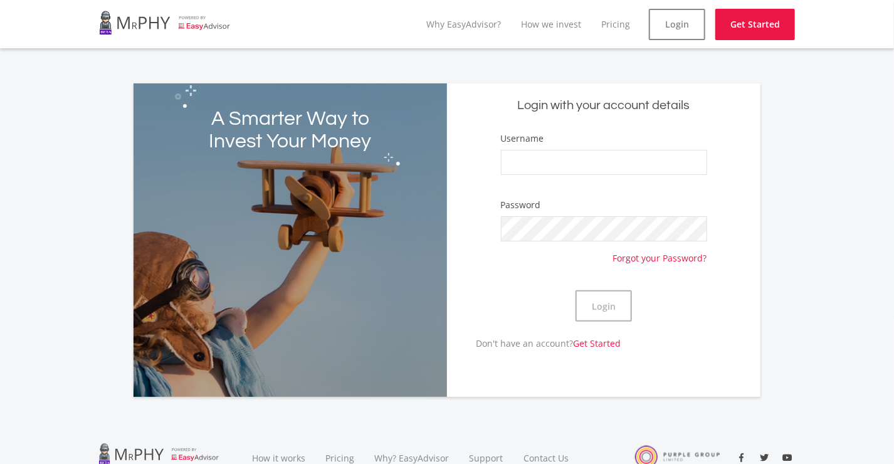 Image resolution: width=894 pixels, height=464 pixels. Describe the element at coordinates (521, 205) in the screenshot. I see `label: Password` at that location.